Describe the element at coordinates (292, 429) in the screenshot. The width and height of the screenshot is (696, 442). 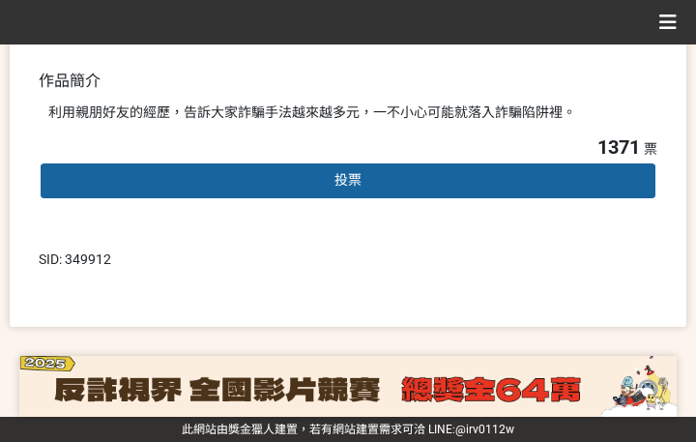
I see `a: 此網站由獎金獵人建置，若有網站建置需求` at that location.